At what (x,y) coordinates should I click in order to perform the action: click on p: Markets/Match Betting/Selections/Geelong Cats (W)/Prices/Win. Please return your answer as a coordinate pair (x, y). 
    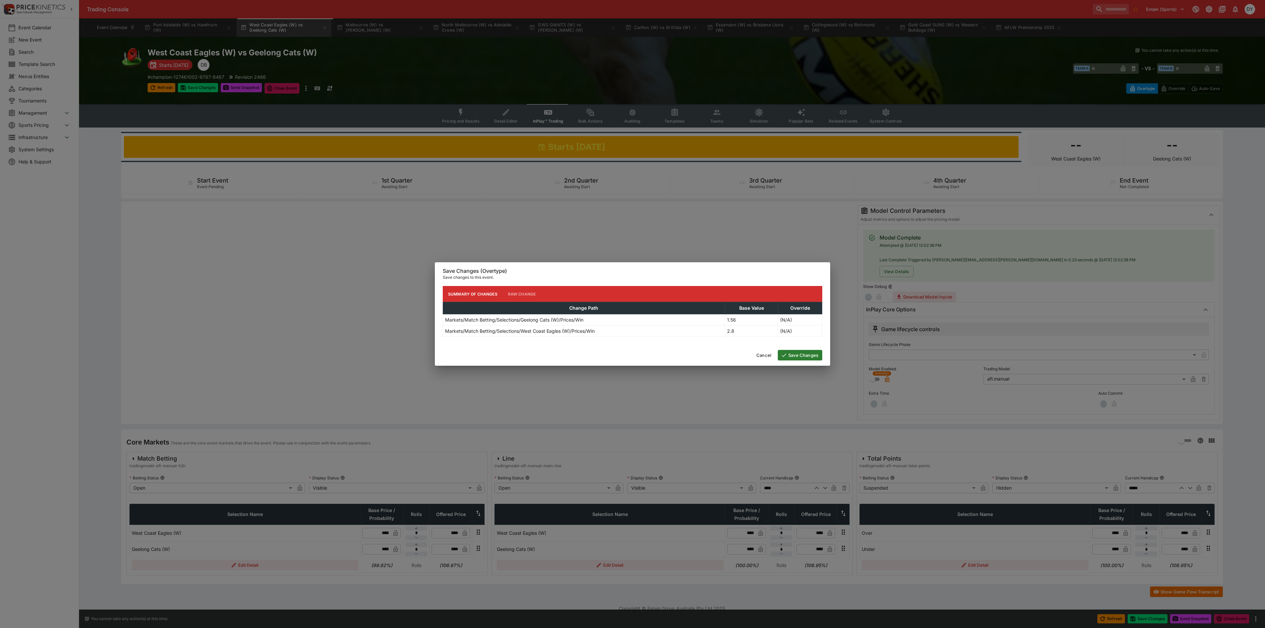
    Looking at the image, I should click on (514, 320).